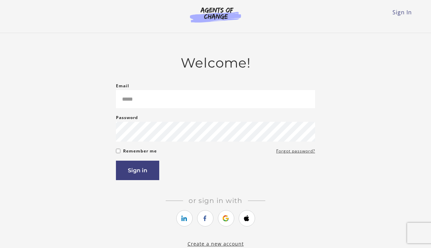 Image resolution: width=431 pixels, height=248 pixels. Describe the element at coordinates (215, 63) in the screenshot. I see `h2: Welcome!` at that location.